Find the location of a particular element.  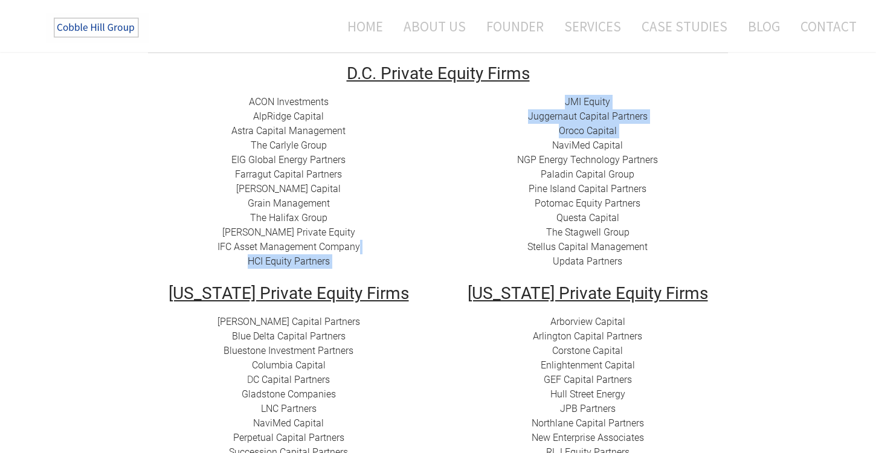

a: Hull Street Energy is located at coordinates (588, 394).